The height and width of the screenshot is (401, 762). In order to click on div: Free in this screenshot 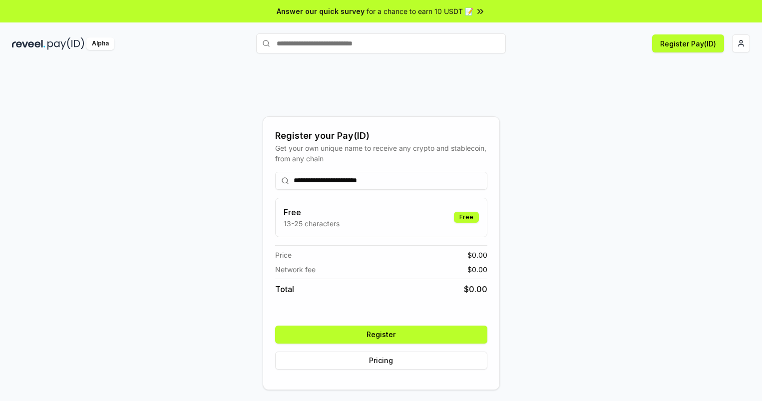, I will do `click(466, 217)`.